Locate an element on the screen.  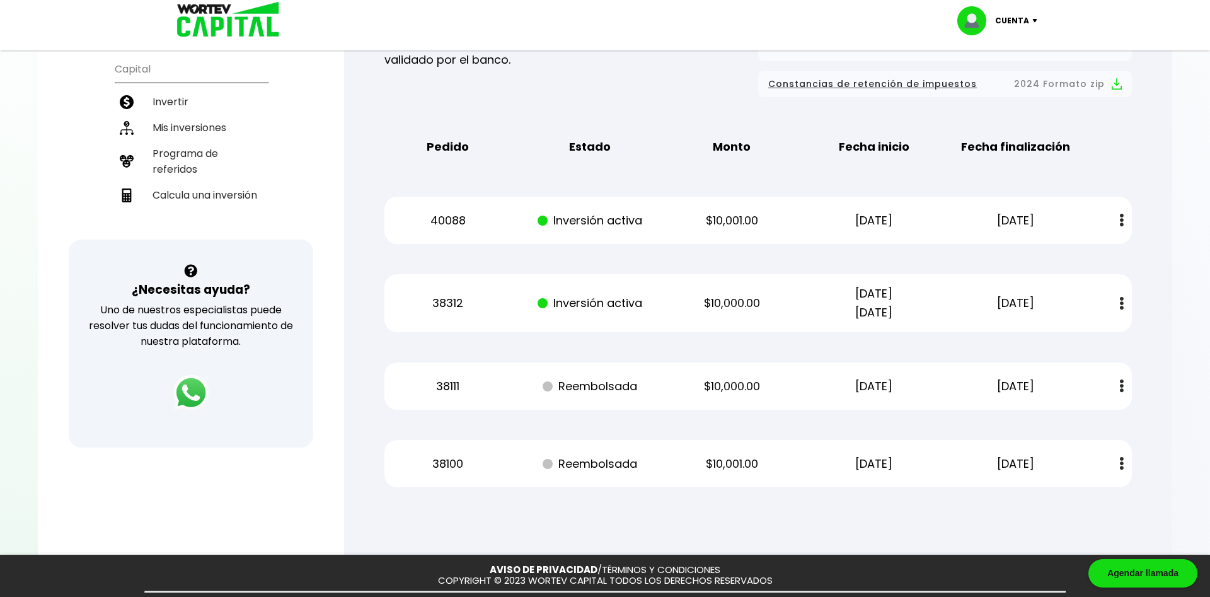
li: Calcula una inversión is located at coordinates (191, 195).